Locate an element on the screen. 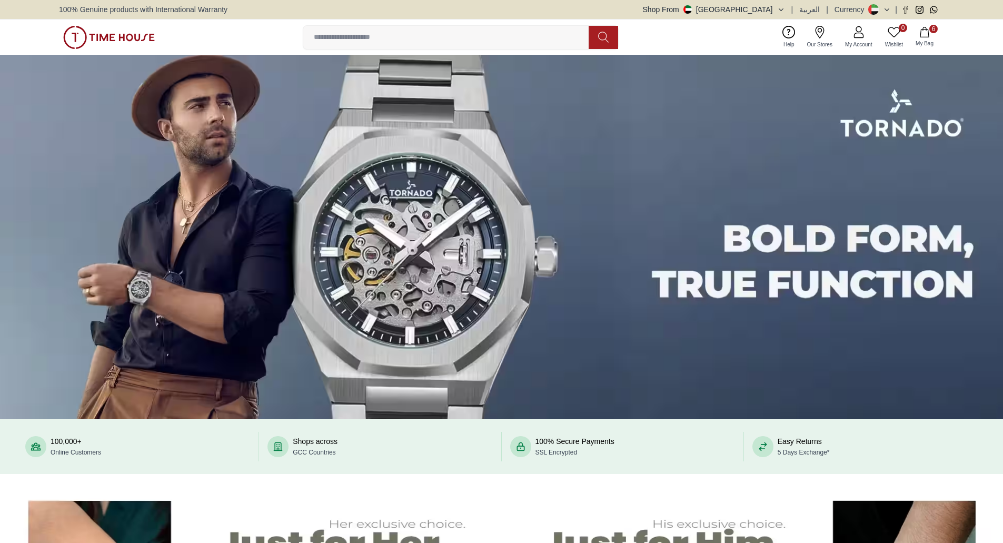 The width and height of the screenshot is (1003, 543). span: Online Customers is located at coordinates (76, 452).